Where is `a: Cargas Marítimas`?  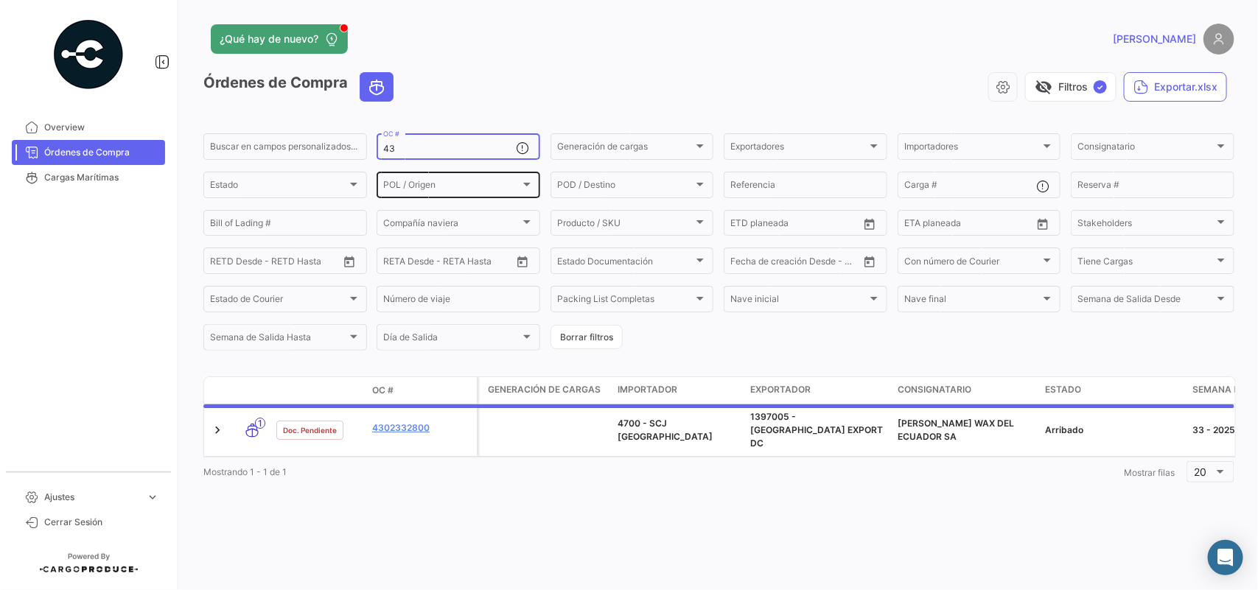
a: Cargas Marítimas is located at coordinates (88, 178).